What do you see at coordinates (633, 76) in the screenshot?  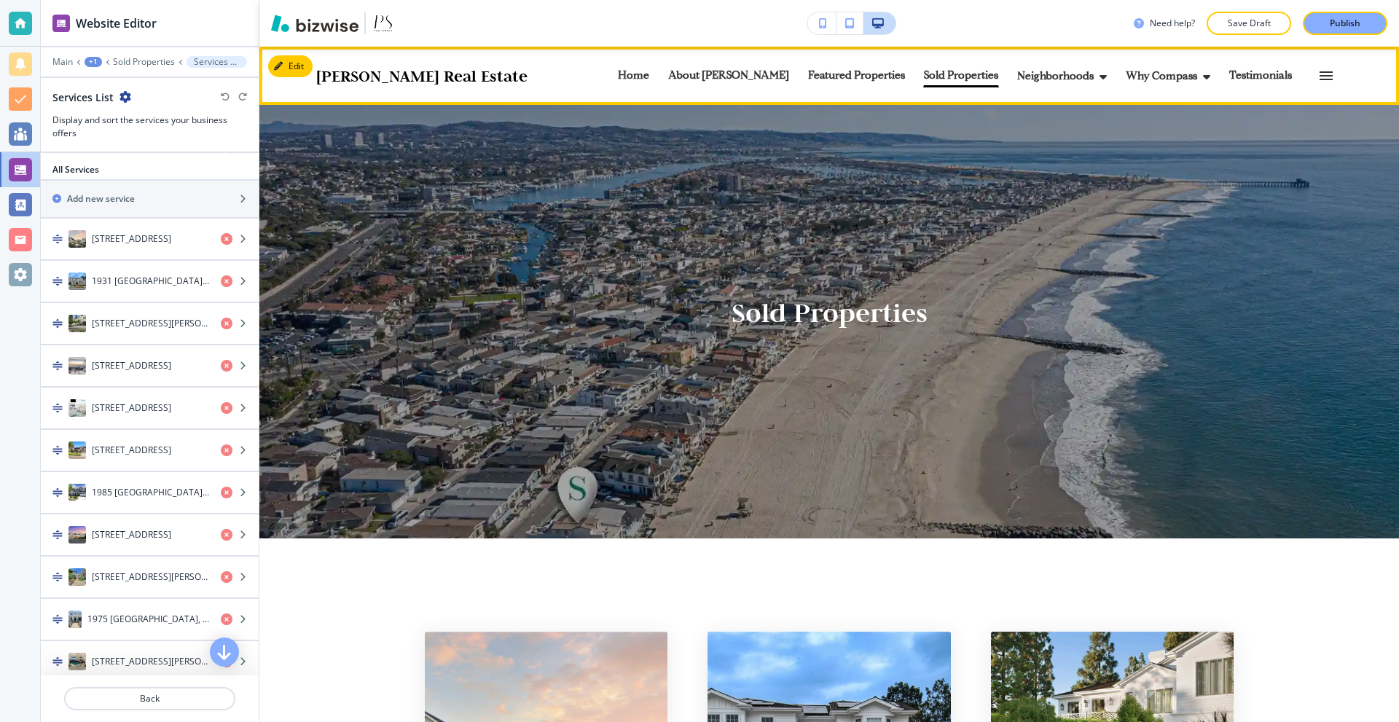 I see `p: Home` at bounding box center [633, 76].